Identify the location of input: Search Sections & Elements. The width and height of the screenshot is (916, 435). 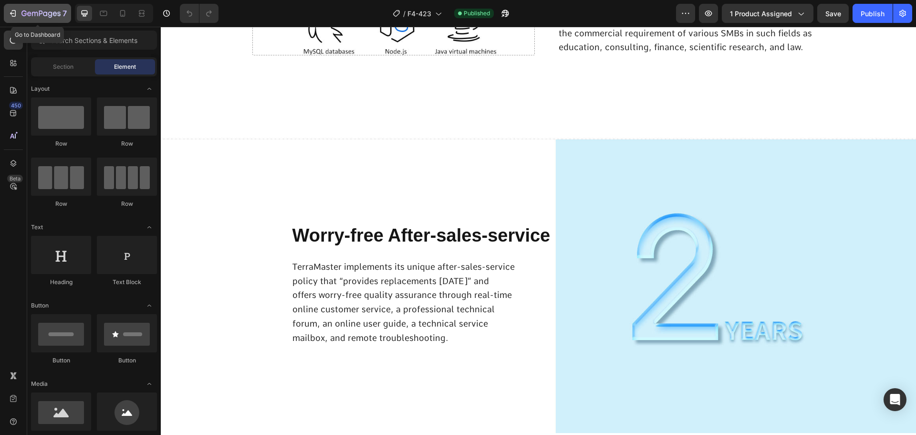
(94, 40).